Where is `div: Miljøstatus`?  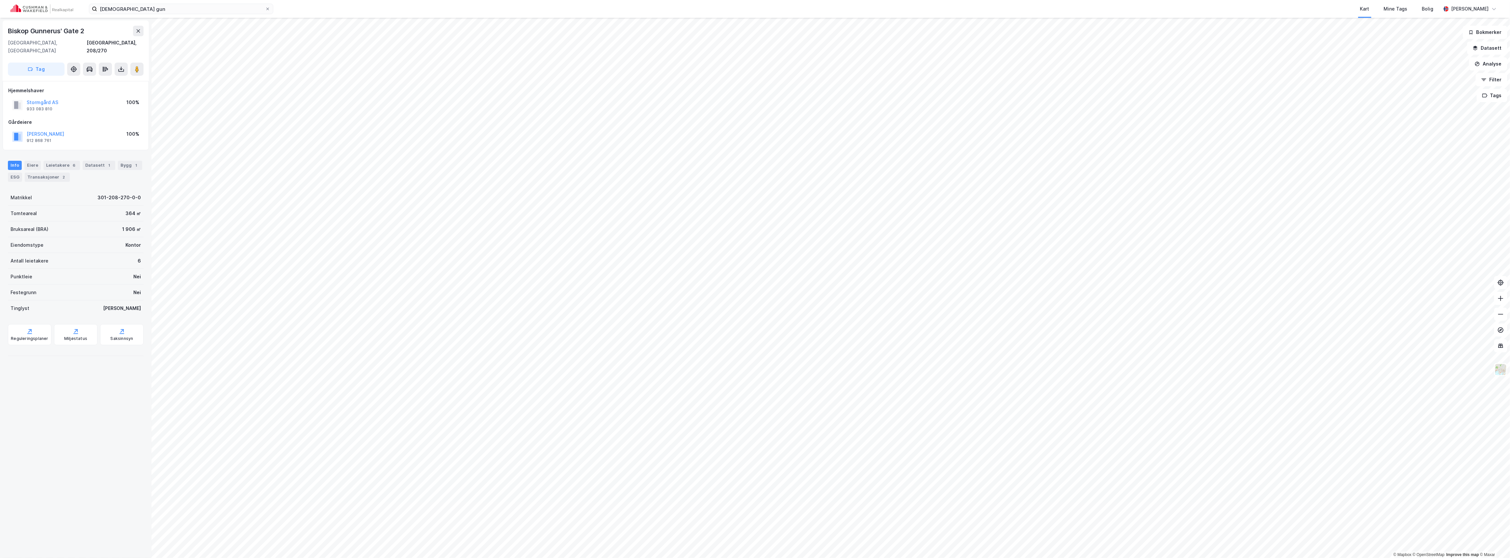 div: Miljøstatus is located at coordinates (76, 338).